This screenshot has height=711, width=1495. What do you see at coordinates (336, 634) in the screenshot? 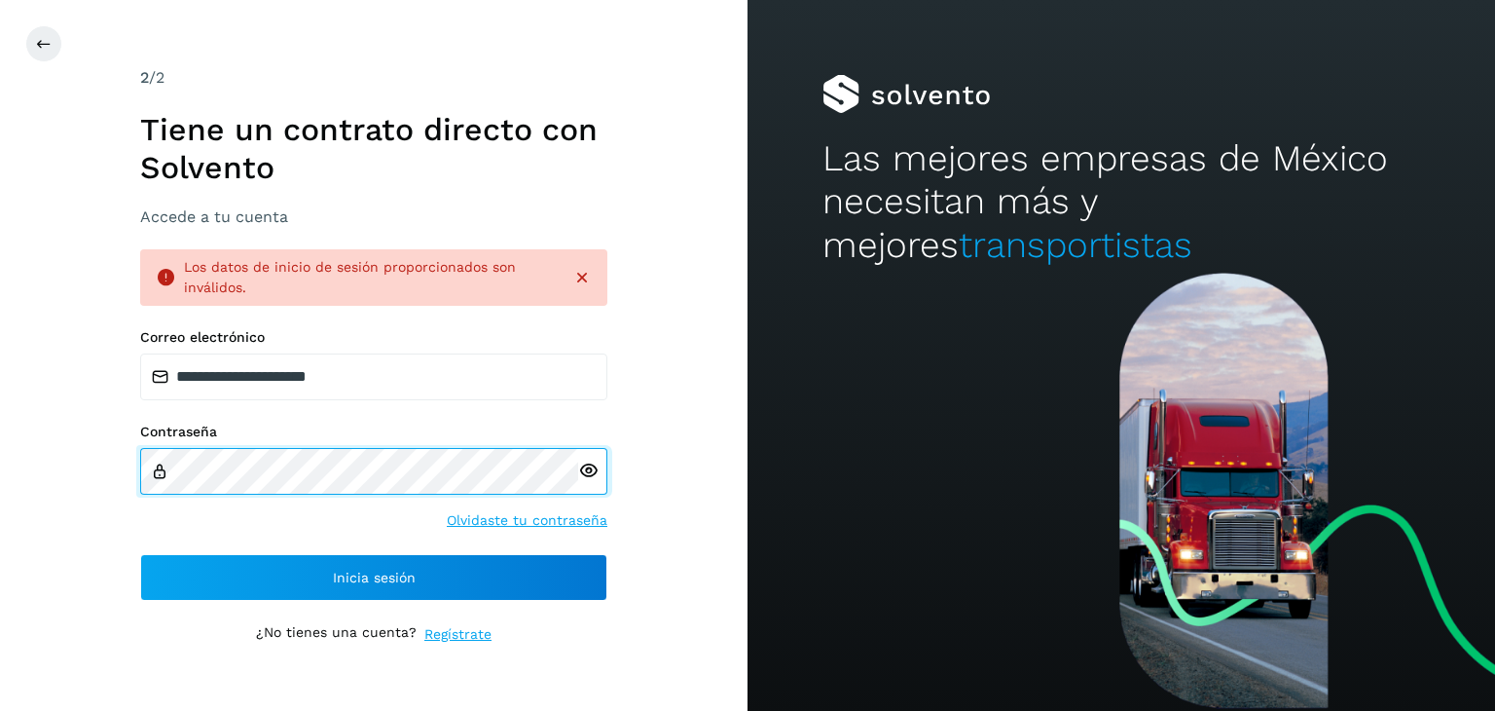
I see `p: ¿No tienes una cuenta?` at bounding box center [336, 634].